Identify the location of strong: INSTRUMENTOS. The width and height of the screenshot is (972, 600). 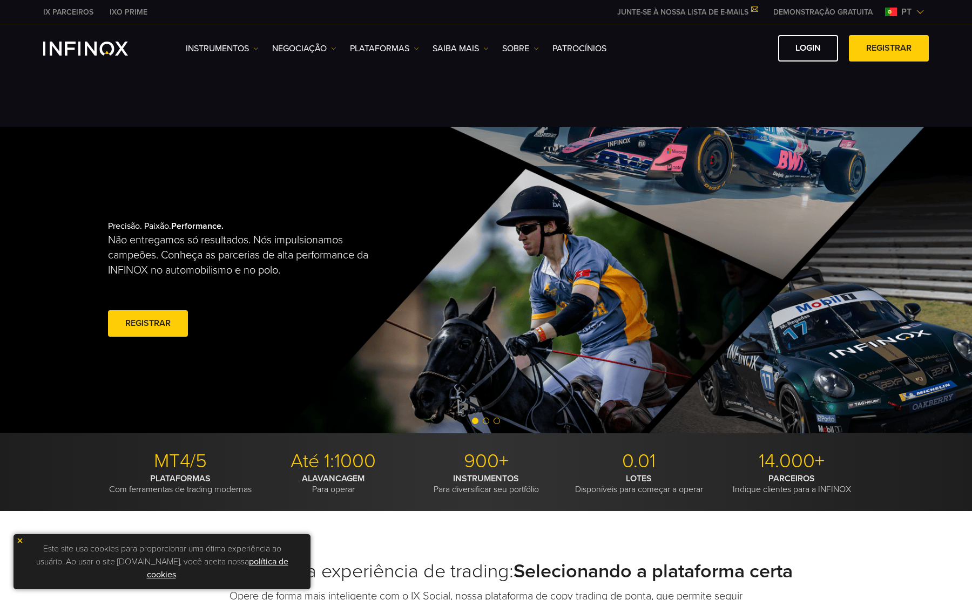
(486, 479).